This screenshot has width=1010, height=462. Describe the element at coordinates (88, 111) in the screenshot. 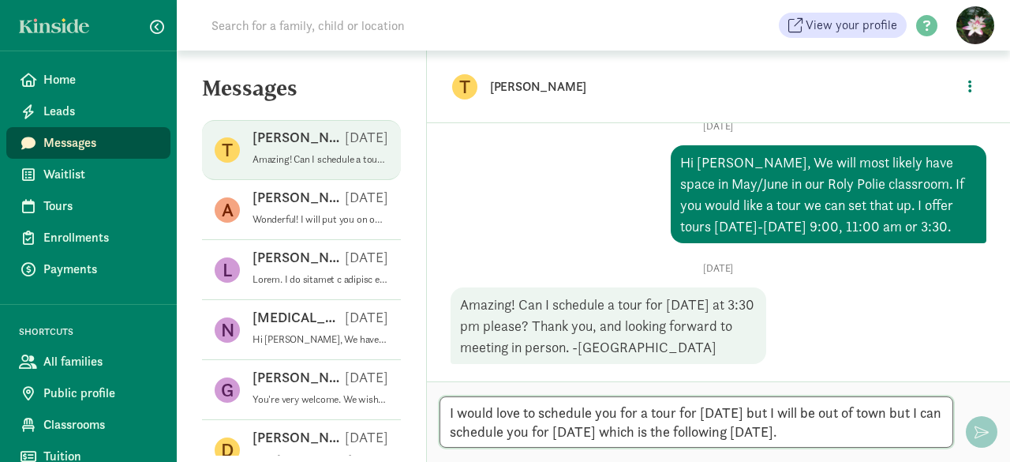

I see `a: Leads` at that location.